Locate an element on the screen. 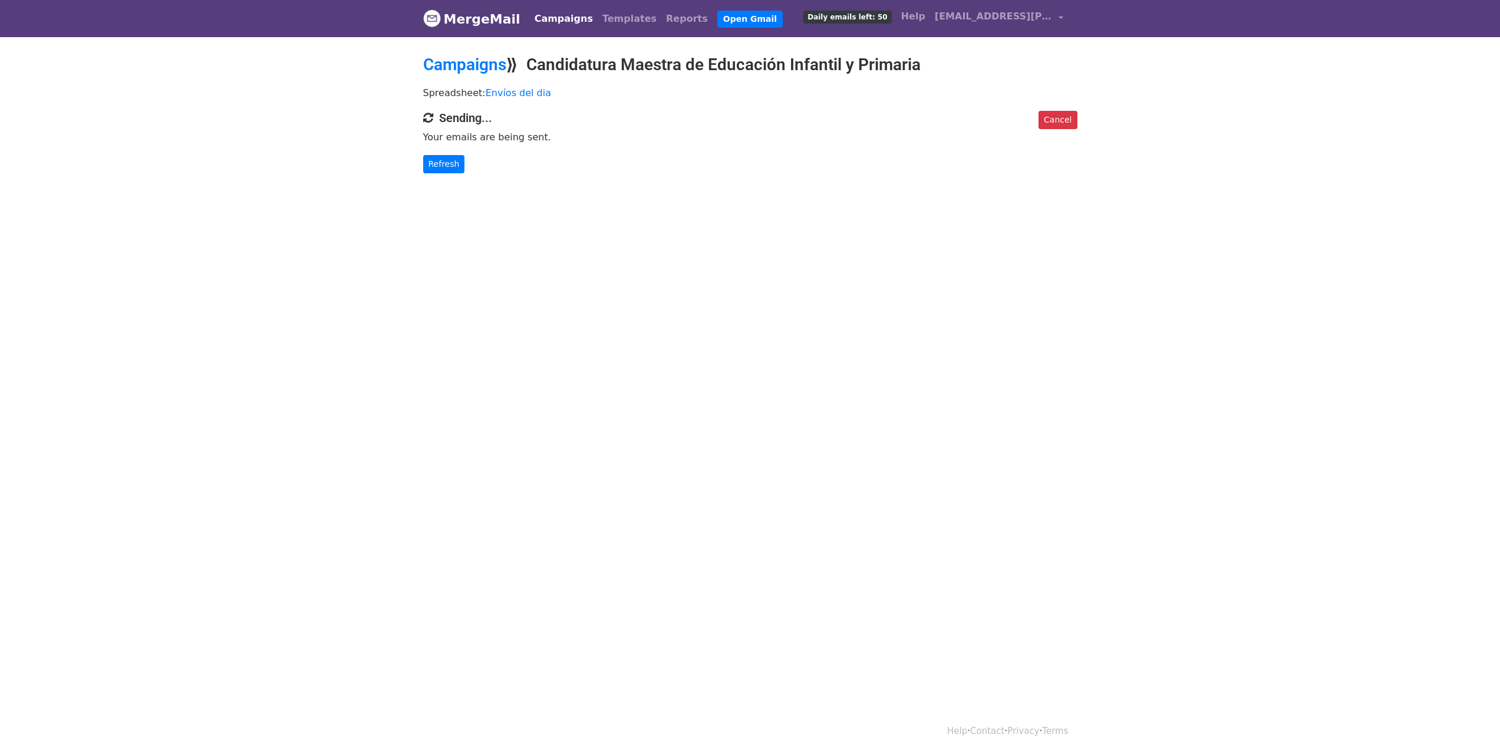  img: MergeMail logo is located at coordinates (432, 18).